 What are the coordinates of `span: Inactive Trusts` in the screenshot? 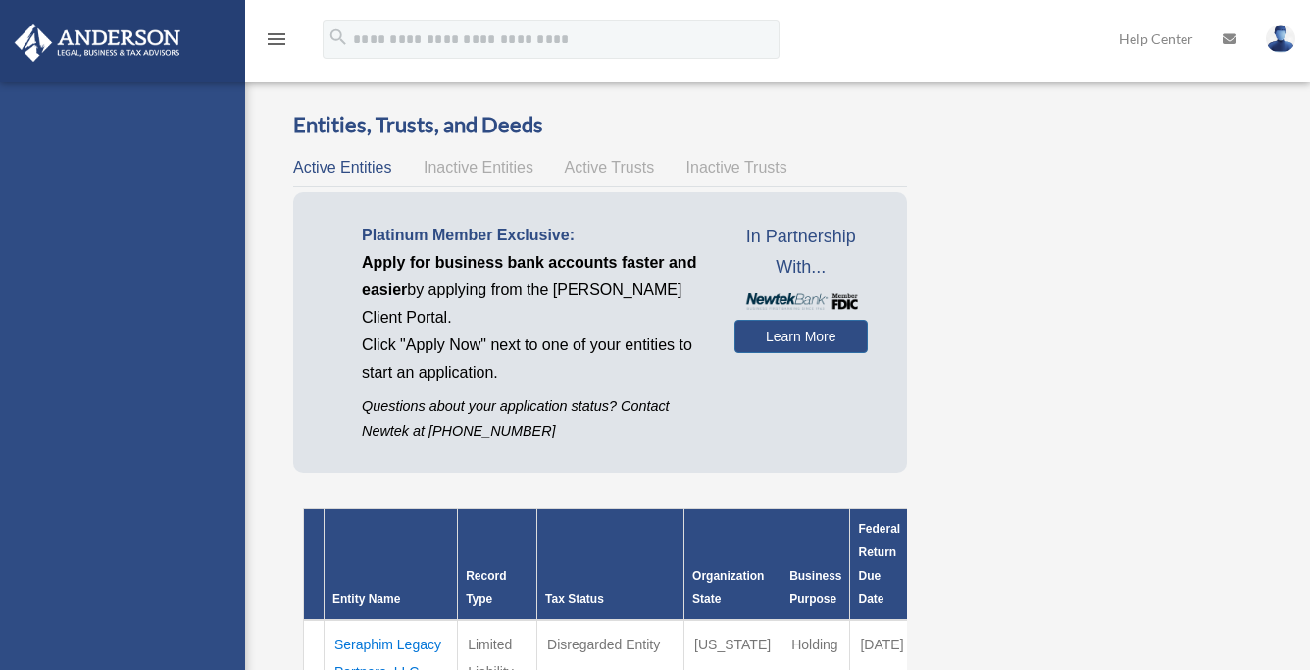 It's located at (737, 167).